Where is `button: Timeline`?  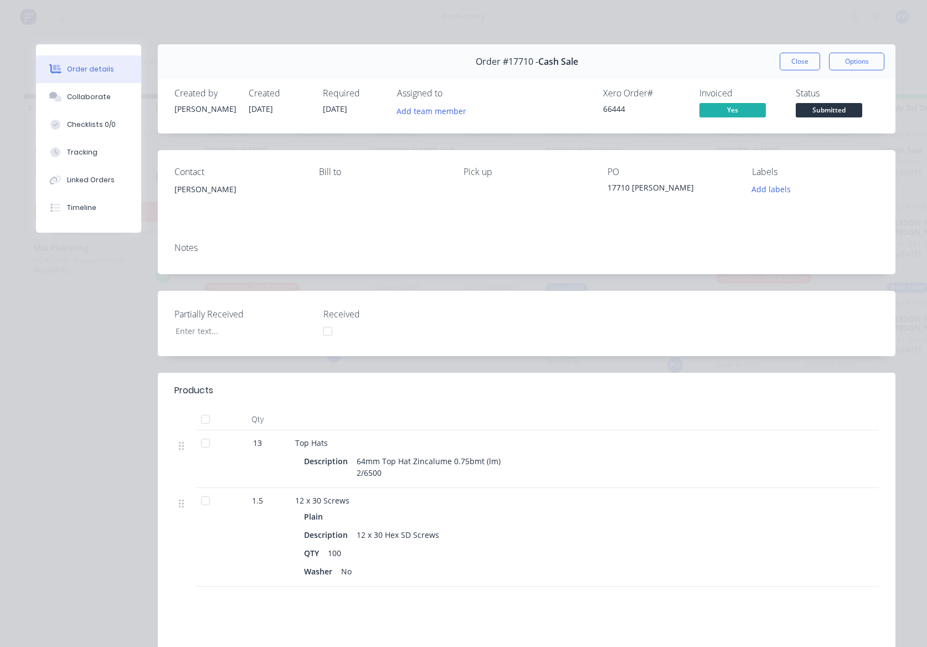
button: Timeline is located at coordinates (89, 208).